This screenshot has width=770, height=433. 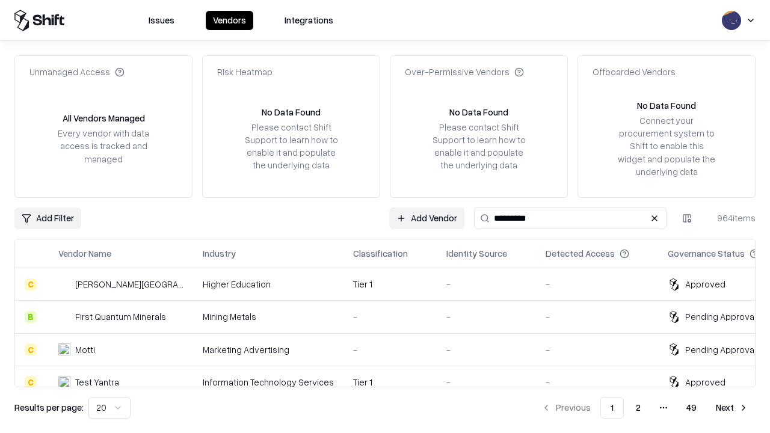 I want to click on nav: pagination, so click(x=645, y=408).